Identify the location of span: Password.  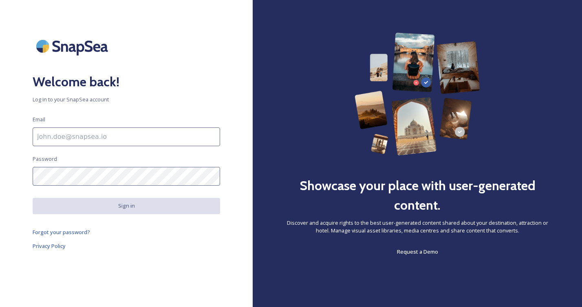
(45, 159).